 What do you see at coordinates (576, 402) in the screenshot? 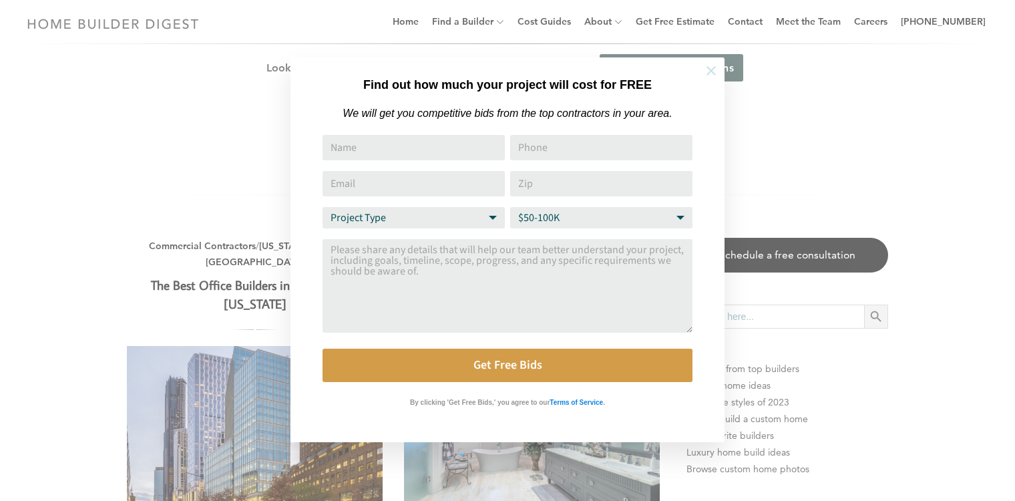
I see `strong: Terms of Service` at bounding box center [576, 402].